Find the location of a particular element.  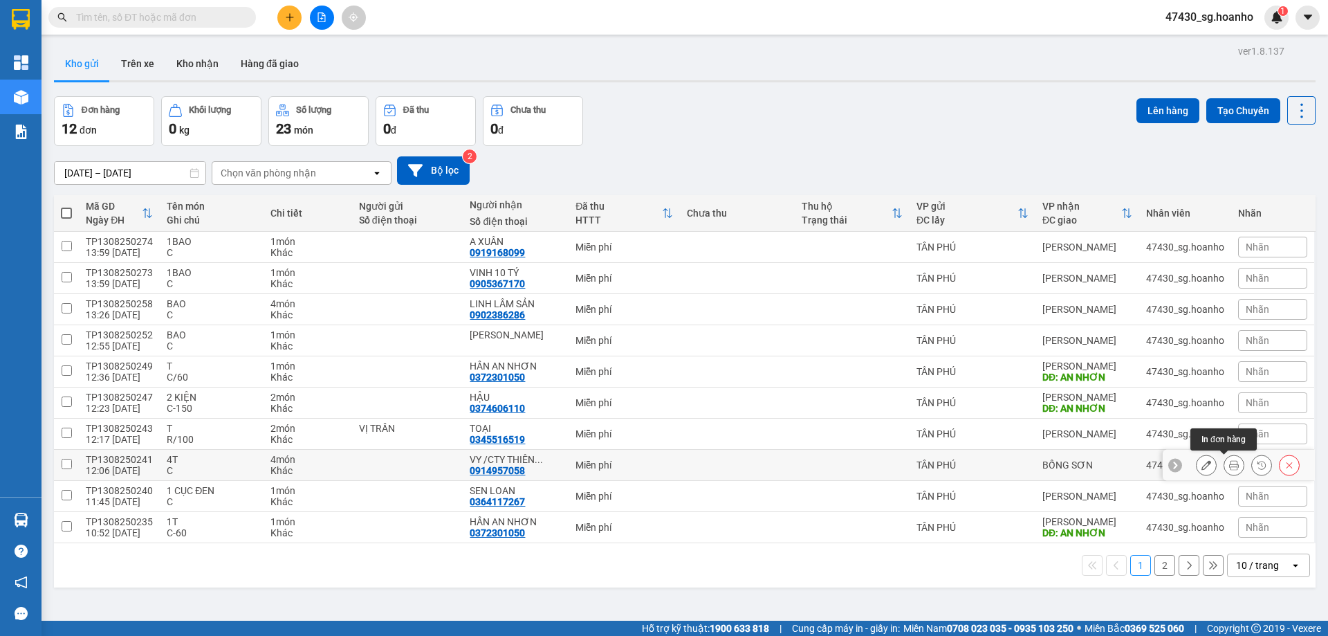

button: caret-down is located at coordinates (1308, 17).